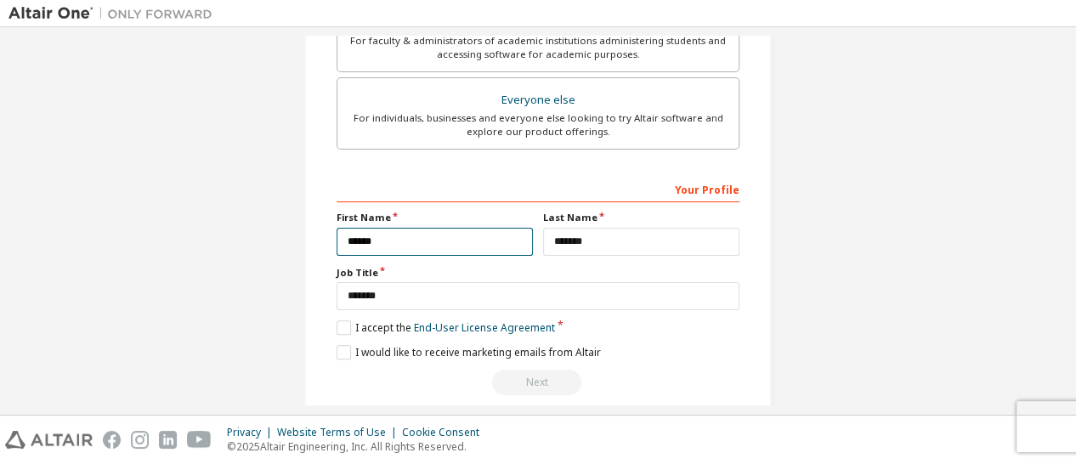  I want to click on p: © 2025 Altair Engineering, Inc. All Rights Reserved., so click(358, 446).